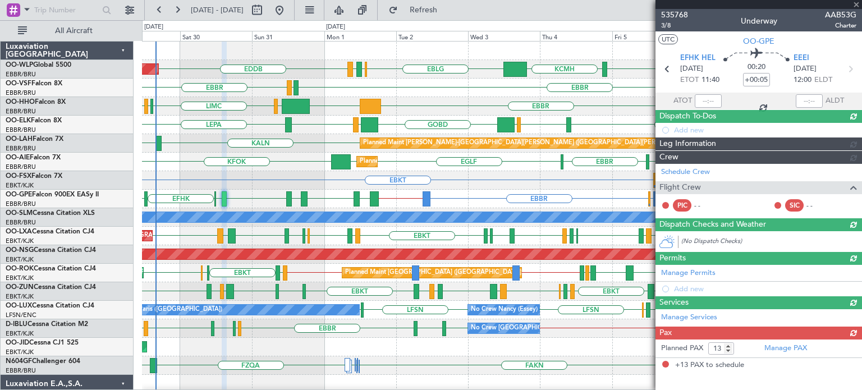  What do you see at coordinates (689, 80) in the screenshot?
I see `span: ETOT` at bounding box center [689, 80].